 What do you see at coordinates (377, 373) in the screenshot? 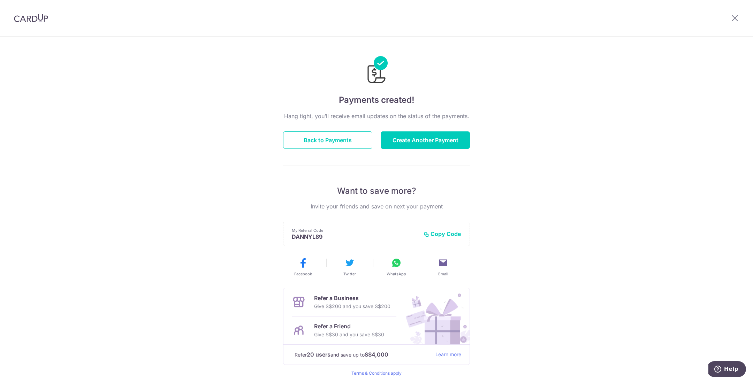
I see `a: Terms & Conditions apply` at bounding box center [377, 373].